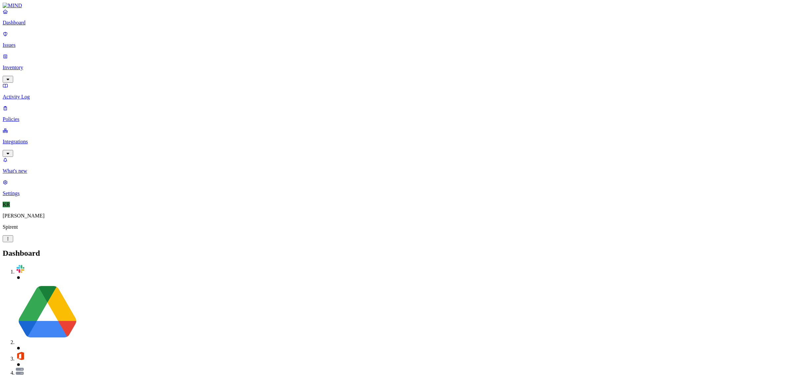 This screenshot has width=791, height=375. I want to click on p: Issues, so click(396, 45).